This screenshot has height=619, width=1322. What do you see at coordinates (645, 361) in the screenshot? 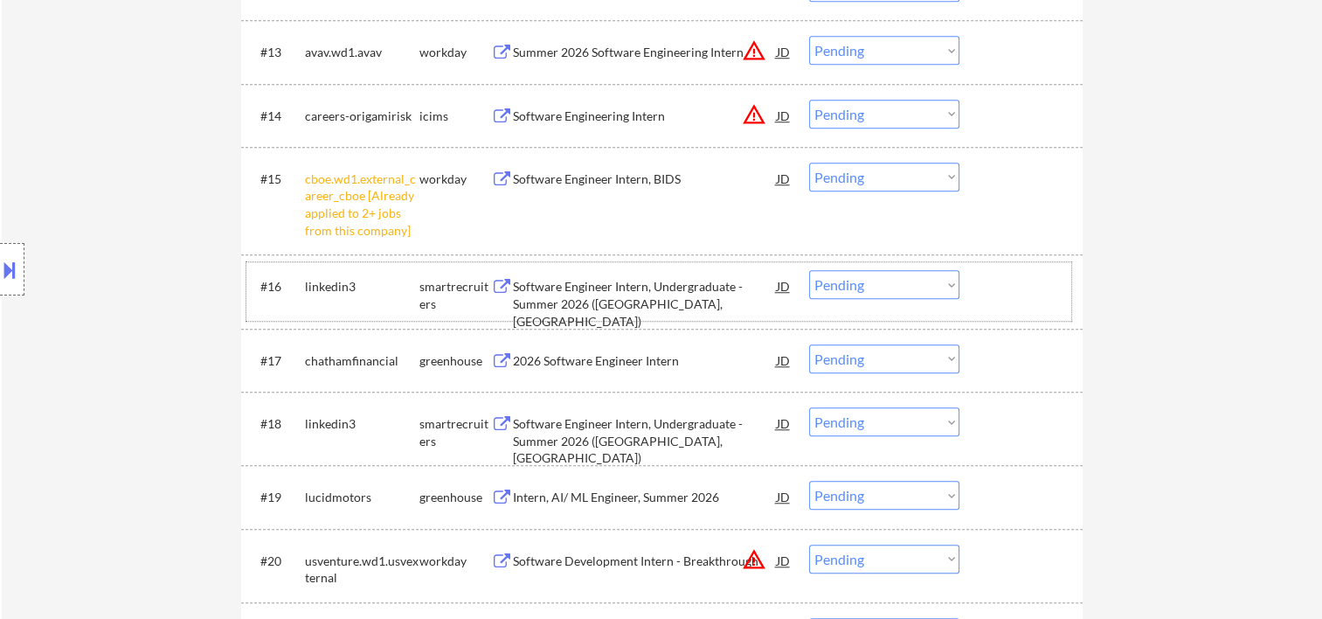
I see `div: 2026 Software Engineer Intern` at bounding box center [645, 361].